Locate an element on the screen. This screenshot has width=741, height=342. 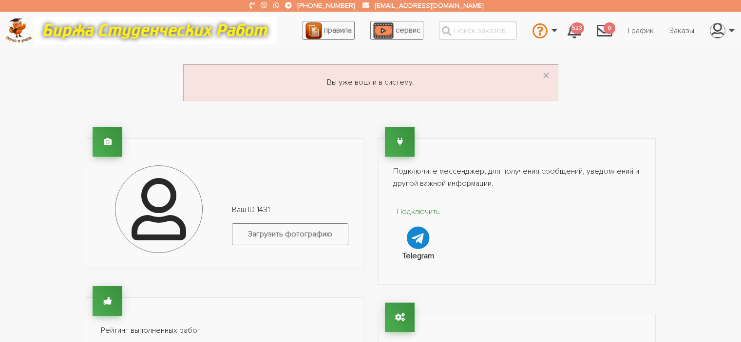
li: 523 is located at coordinates (574, 31).